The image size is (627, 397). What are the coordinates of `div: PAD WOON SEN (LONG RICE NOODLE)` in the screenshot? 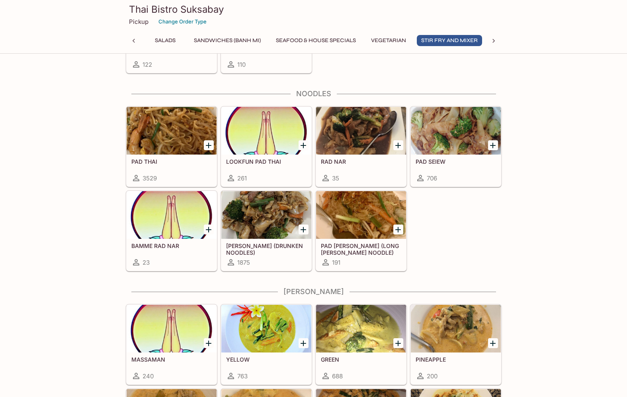 It's located at (361, 215).